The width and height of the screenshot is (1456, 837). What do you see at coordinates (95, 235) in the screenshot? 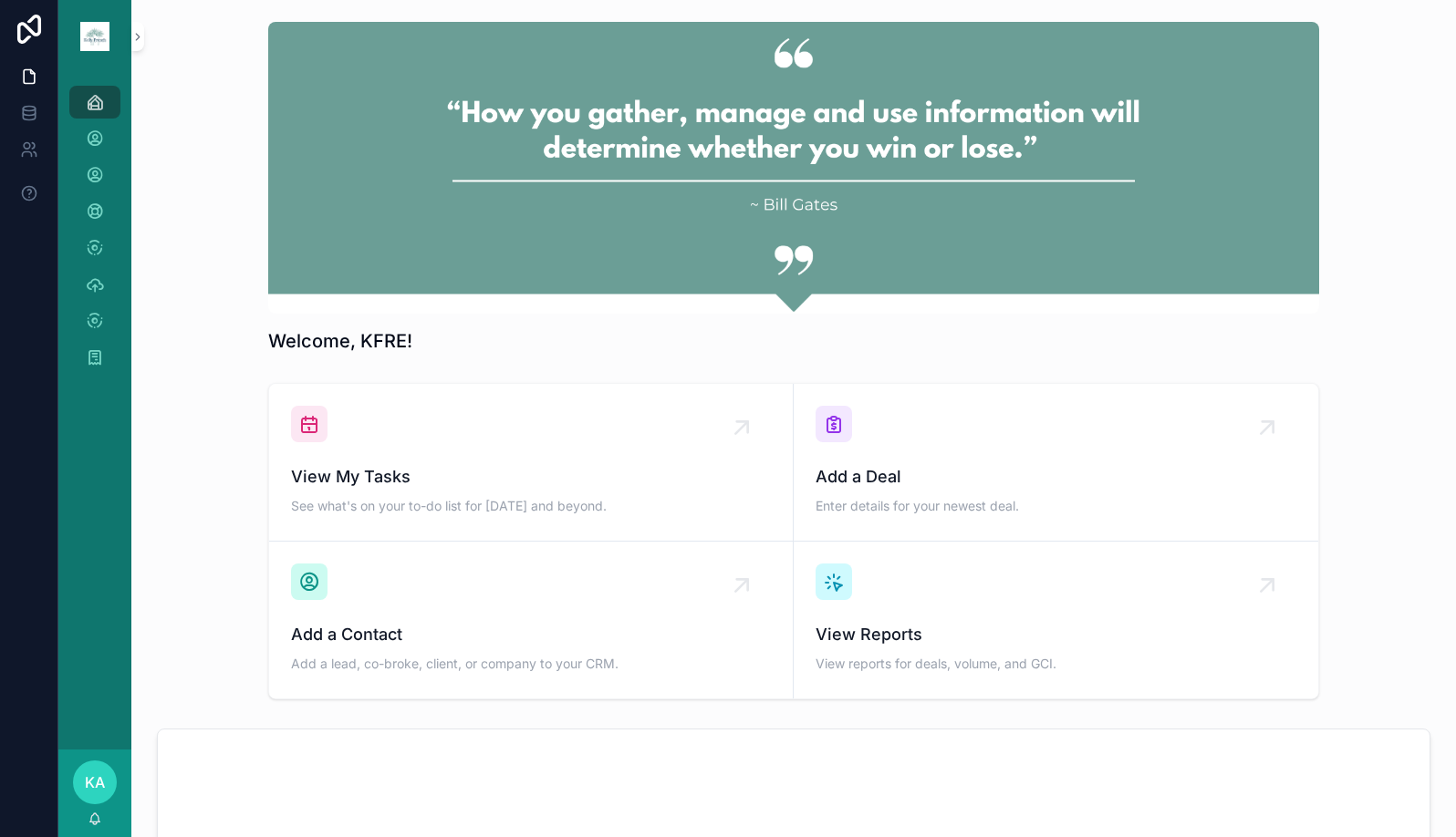
I see `div: scrollable content` at bounding box center [95, 235].